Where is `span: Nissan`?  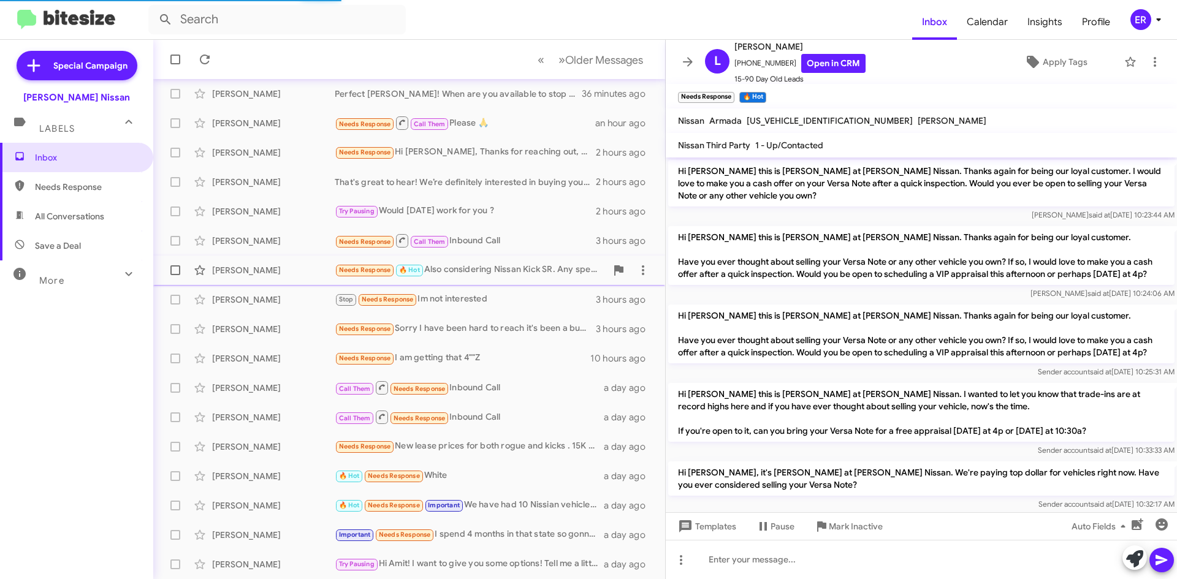 span: Nissan is located at coordinates (691, 121).